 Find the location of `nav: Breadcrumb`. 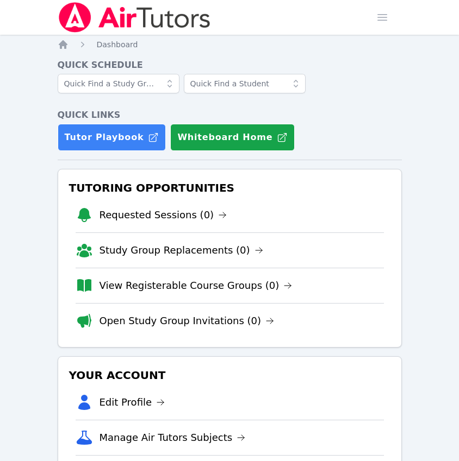

nav: Breadcrumb is located at coordinates (229, 45).